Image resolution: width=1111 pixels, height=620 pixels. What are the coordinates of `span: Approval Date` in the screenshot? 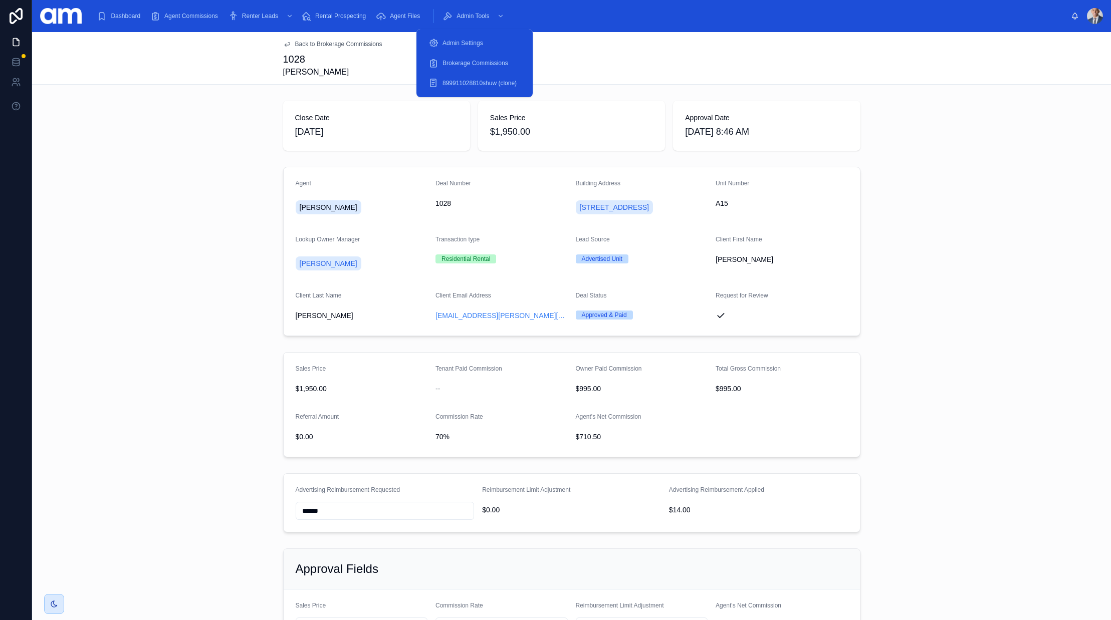 It's located at (766, 118).